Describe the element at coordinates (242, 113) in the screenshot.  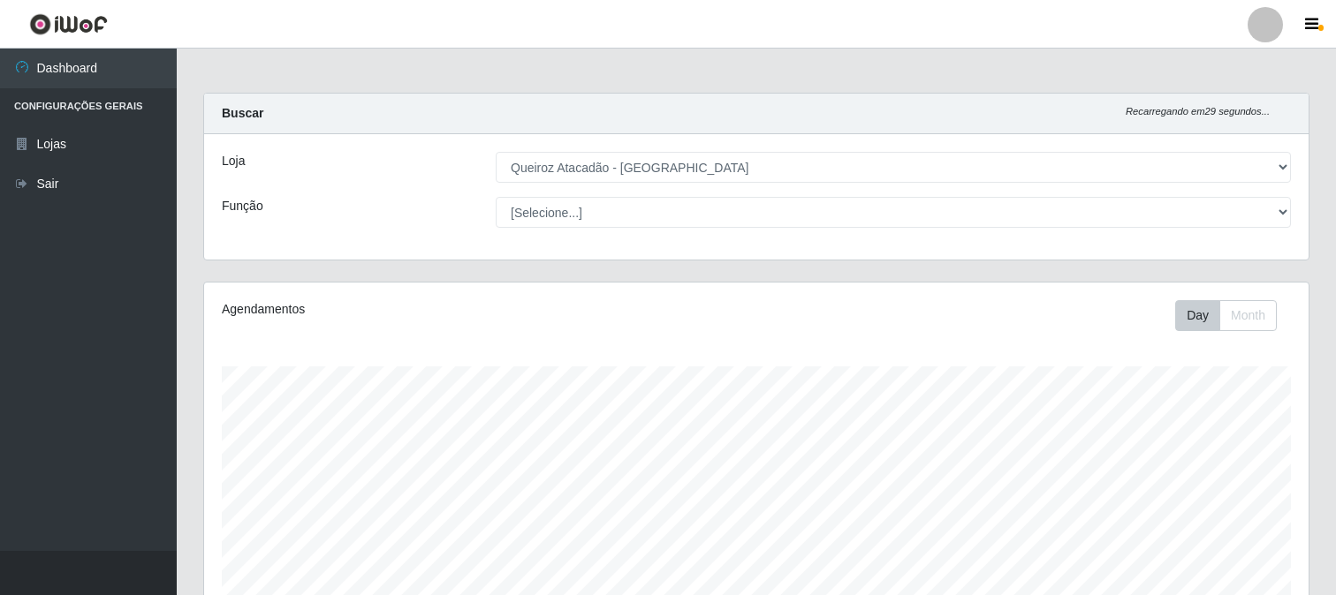
I see `strong: Buscar` at that location.